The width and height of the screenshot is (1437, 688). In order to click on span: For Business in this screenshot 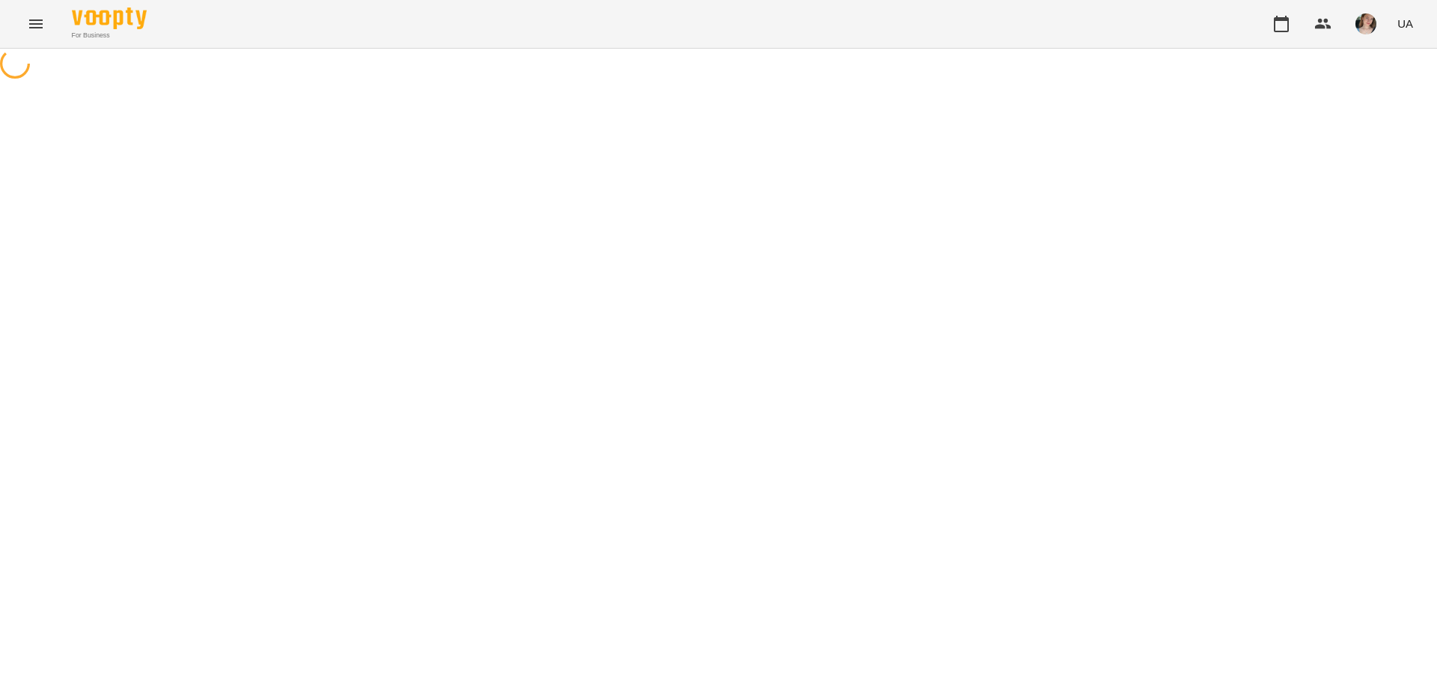, I will do `click(109, 35)`.